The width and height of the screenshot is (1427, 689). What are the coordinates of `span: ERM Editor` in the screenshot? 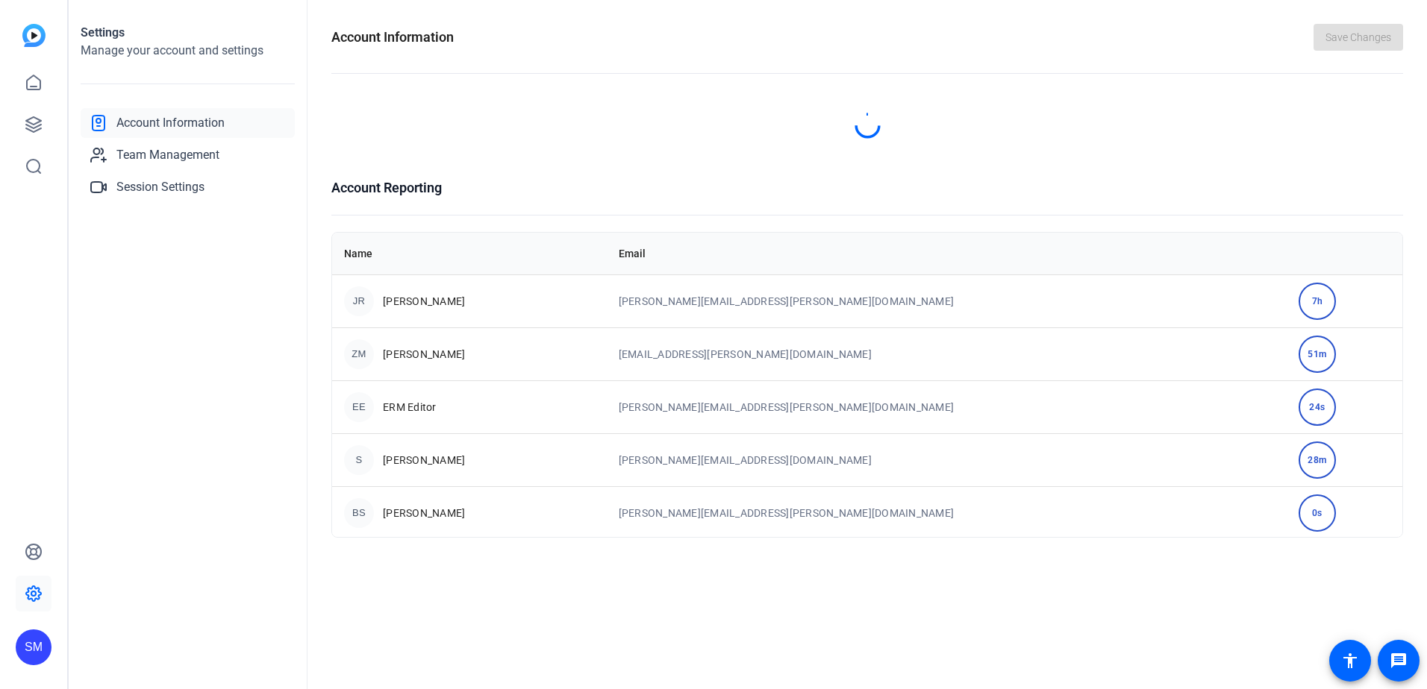 It's located at (410, 407).